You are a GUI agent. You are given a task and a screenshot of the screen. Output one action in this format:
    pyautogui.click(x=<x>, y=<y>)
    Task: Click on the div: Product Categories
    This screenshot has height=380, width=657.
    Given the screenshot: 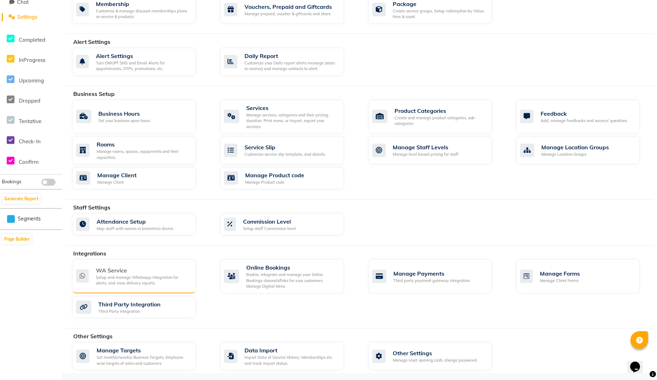 What is the action you would take?
    pyautogui.click(x=440, y=111)
    